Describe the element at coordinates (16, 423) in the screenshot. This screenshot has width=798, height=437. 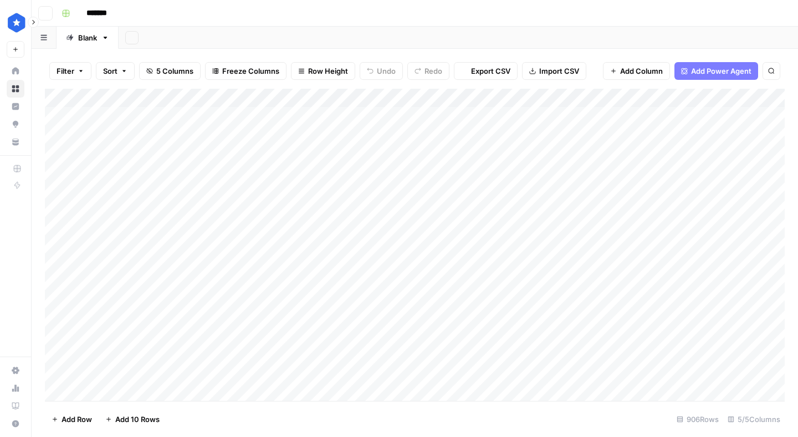
I see `button: Help + Support` at that location.